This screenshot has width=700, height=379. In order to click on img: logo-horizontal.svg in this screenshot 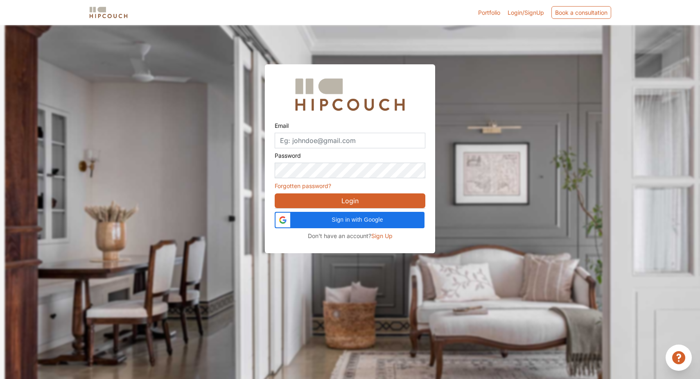, I will do `click(108, 12)`.